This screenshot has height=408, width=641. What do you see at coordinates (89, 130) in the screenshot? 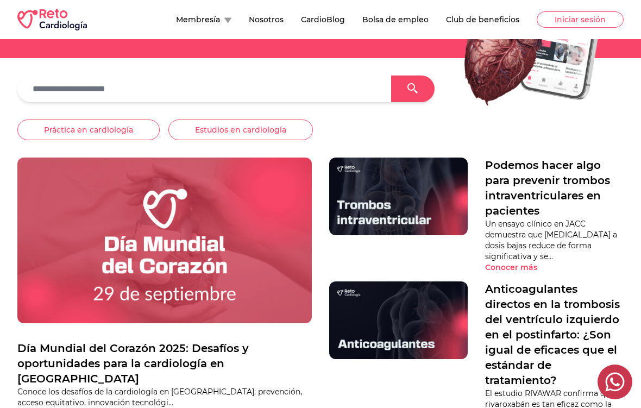
I see `button: Práctica en cardiología` at bounding box center [89, 130].